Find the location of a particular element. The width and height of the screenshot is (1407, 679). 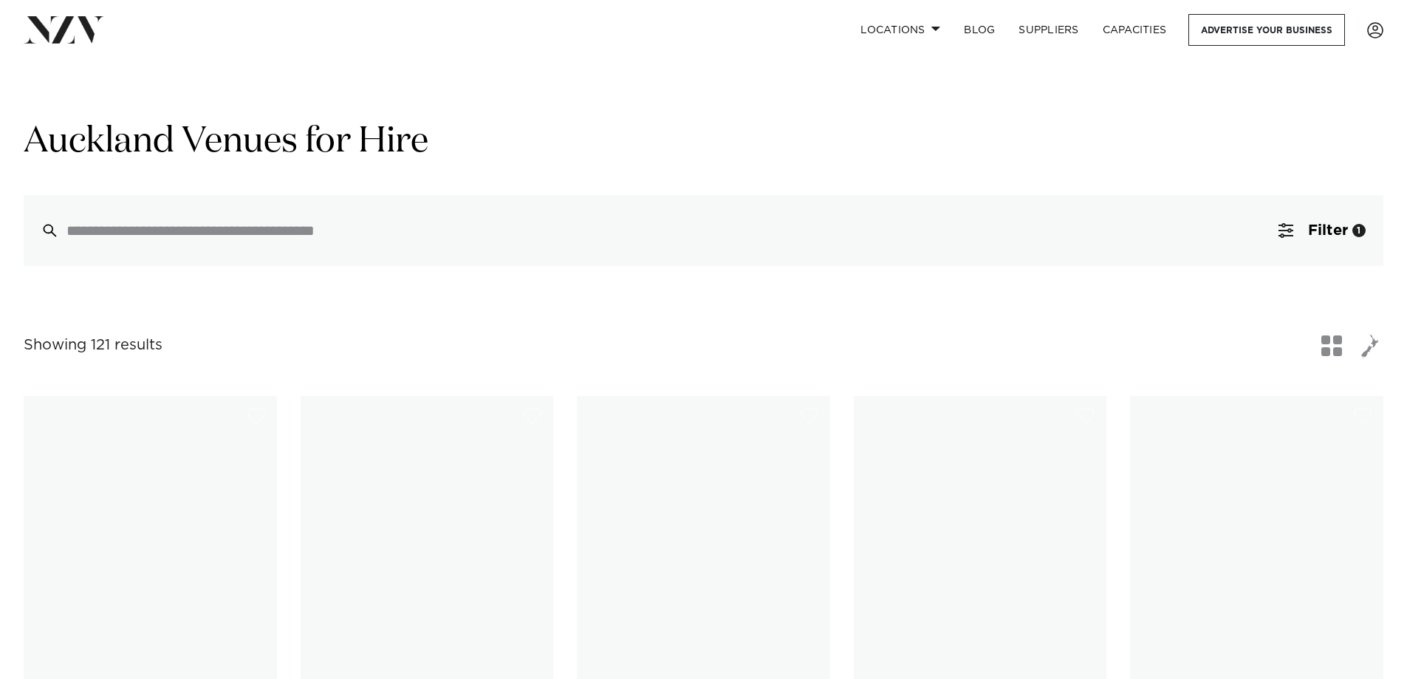

h1: Auckland Venues for Hire is located at coordinates (703, 142).